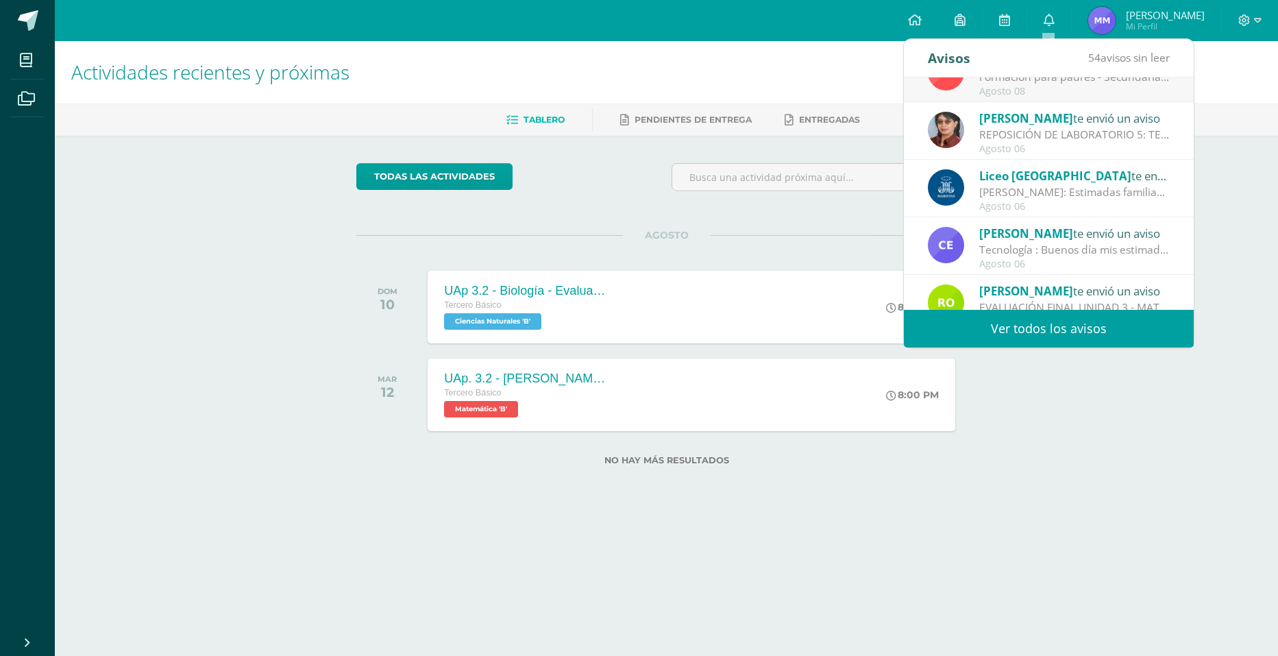 The width and height of the screenshot is (1278, 656). What do you see at coordinates (387, 392) in the screenshot?
I see `div: 12` at bounding box center [387, 392].